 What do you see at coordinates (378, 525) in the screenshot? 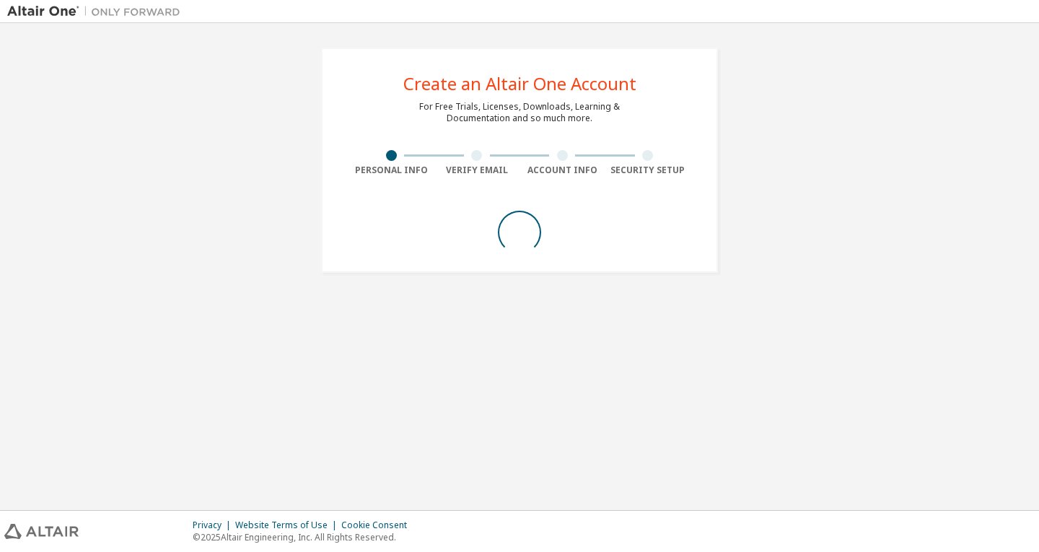
I see `div: Cookie Consent` at bounding box center [378, 525].